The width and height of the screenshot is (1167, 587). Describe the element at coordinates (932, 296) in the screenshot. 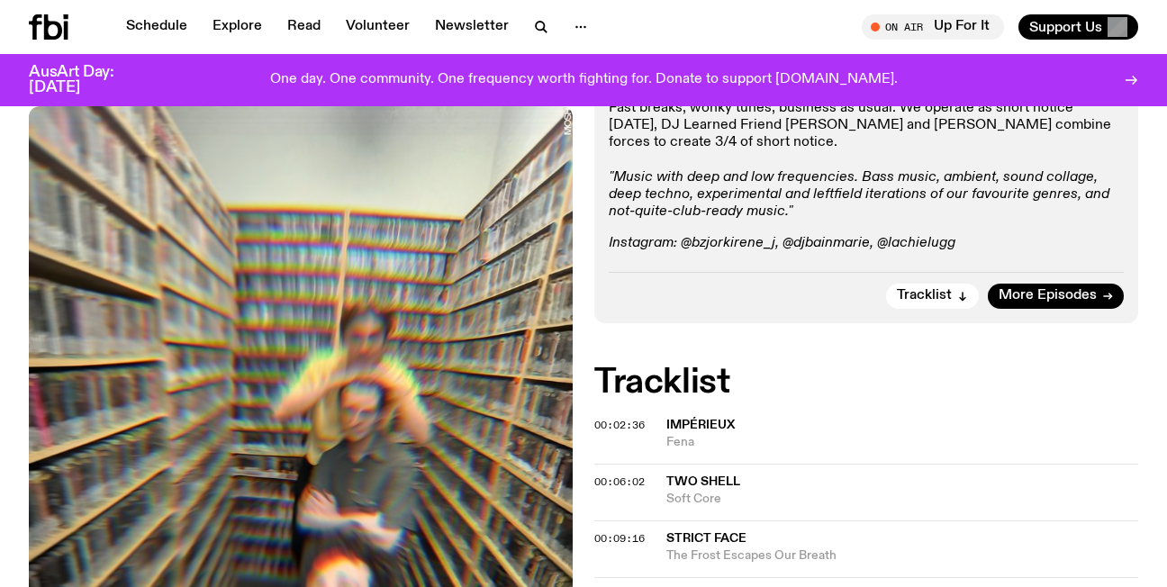

I see `button: Tracklist` at that location.